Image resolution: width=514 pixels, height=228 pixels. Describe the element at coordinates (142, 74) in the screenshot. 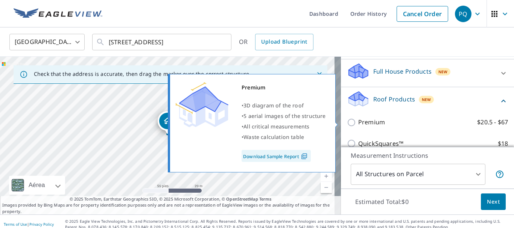

I see `p: Check that the address is accurate, then drag the marker over the correct structure.` at that location.